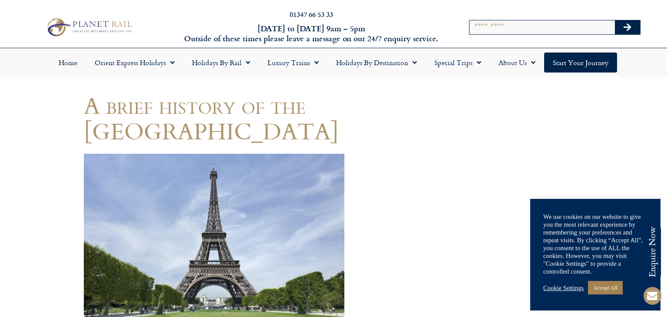 The image size is (667, 317). What do you see at coordinates (377, 63) in the screenshot?
I see `a: Holidays by Destination` at bounding box center [377, 63].